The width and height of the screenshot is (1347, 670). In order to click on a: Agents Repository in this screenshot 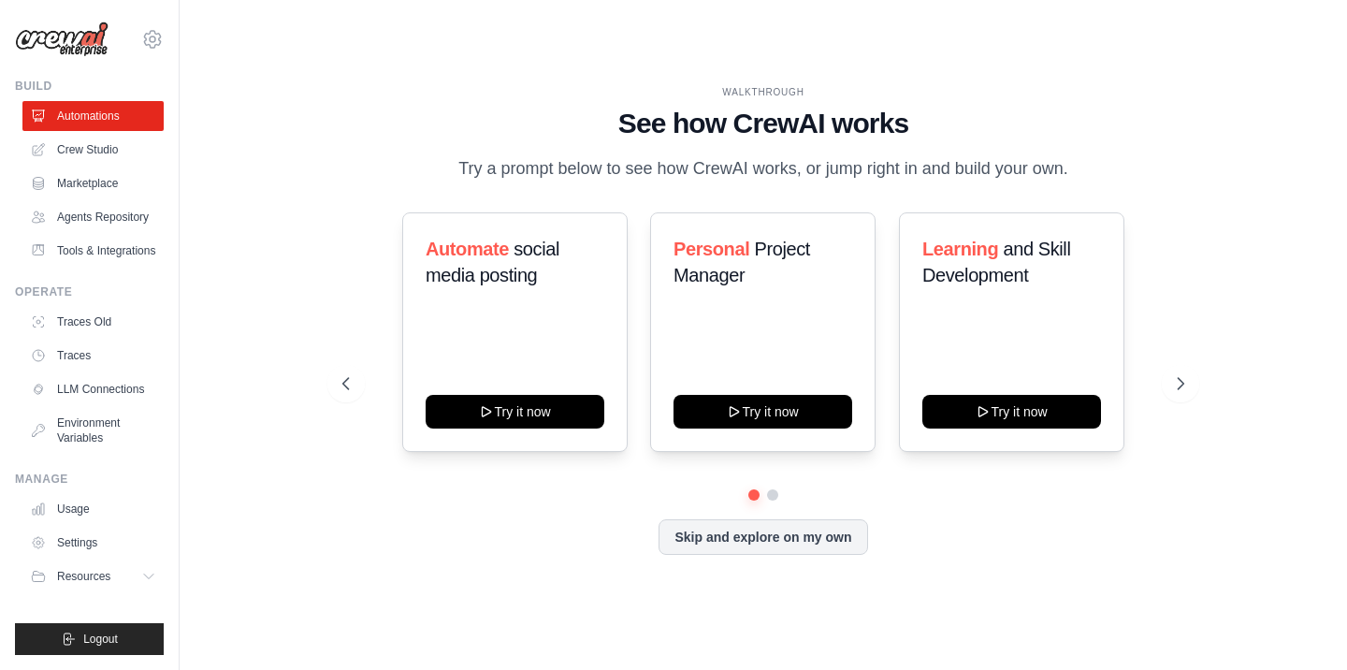, I will do `click(93, 217)`.